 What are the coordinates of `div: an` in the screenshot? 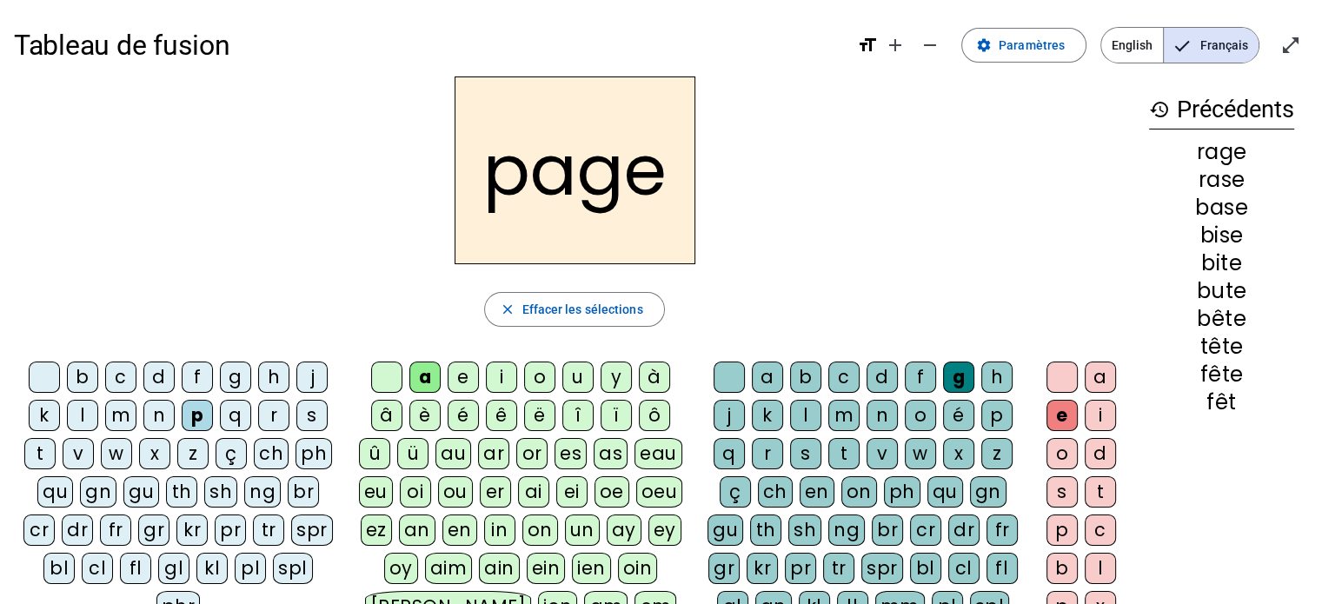 It's located at (417, 530).